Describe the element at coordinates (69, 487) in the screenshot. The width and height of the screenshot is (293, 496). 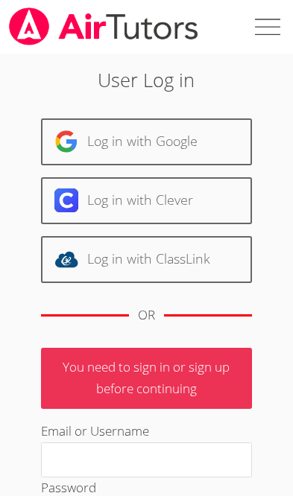
I see `label: Password` at that location.